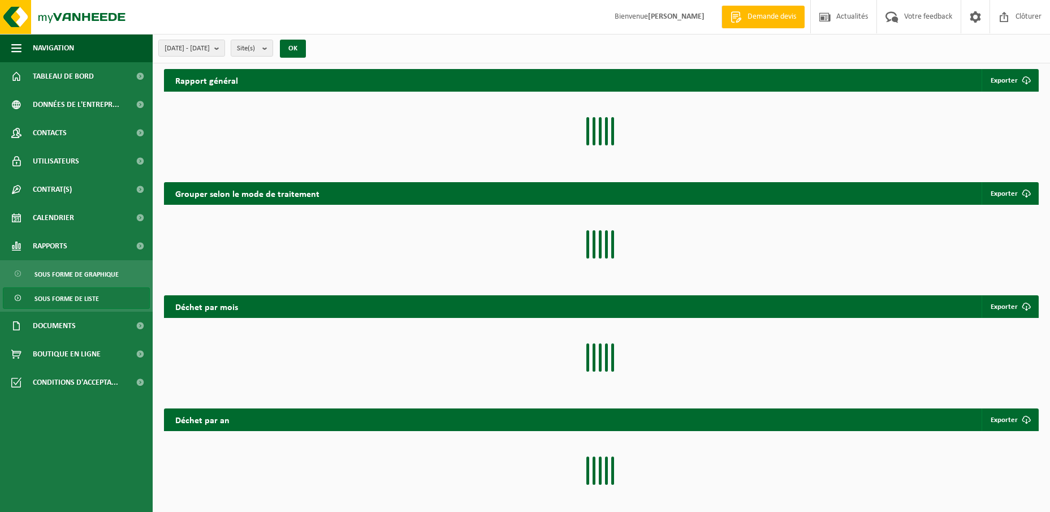 The height and width of the screenshot is (512, 1050). What do you see at coordinates (52, 189) in the screenshot?
I see `span: Contrat(s)` at bounding box center [52, 189].